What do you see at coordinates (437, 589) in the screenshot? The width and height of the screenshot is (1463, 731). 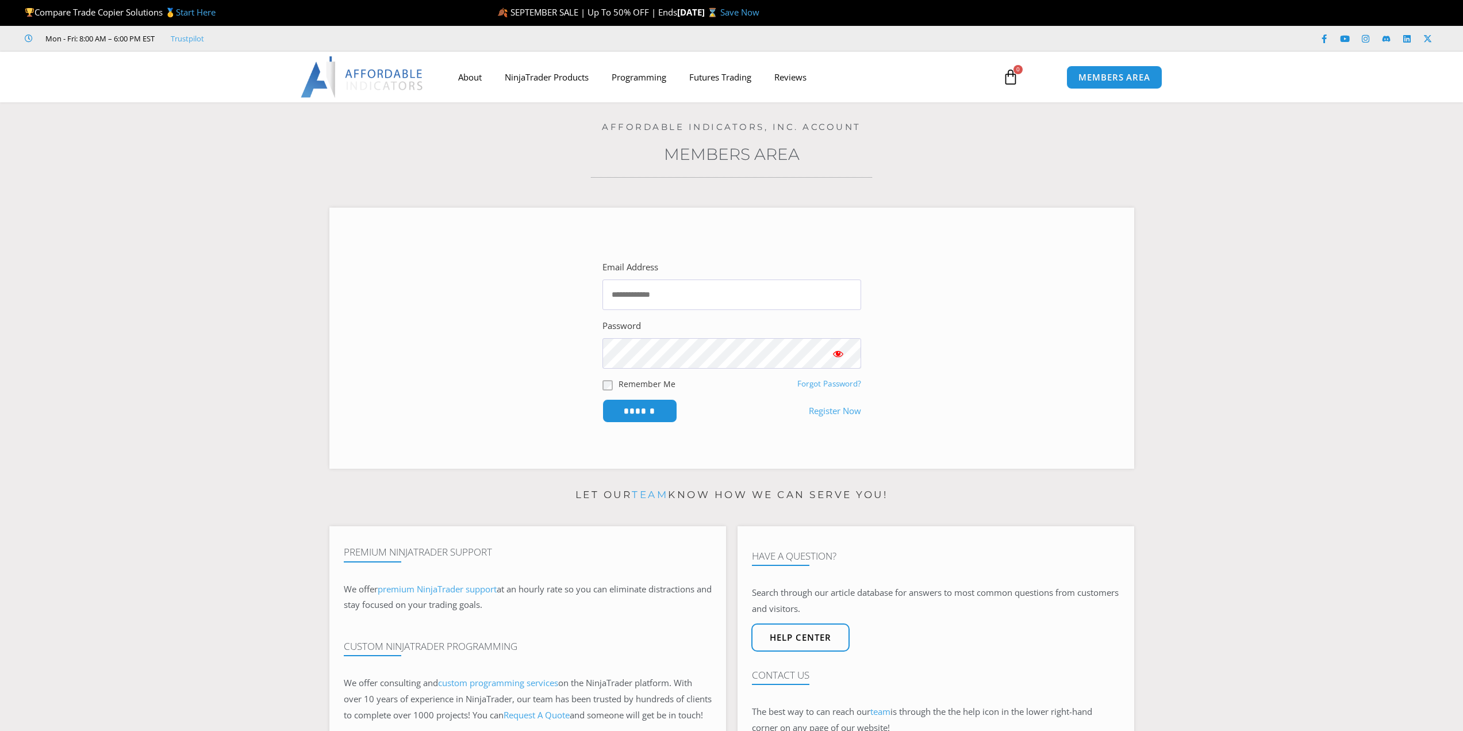 I see `a: premium NinjaTrader support` at bounding box center [437, 589].